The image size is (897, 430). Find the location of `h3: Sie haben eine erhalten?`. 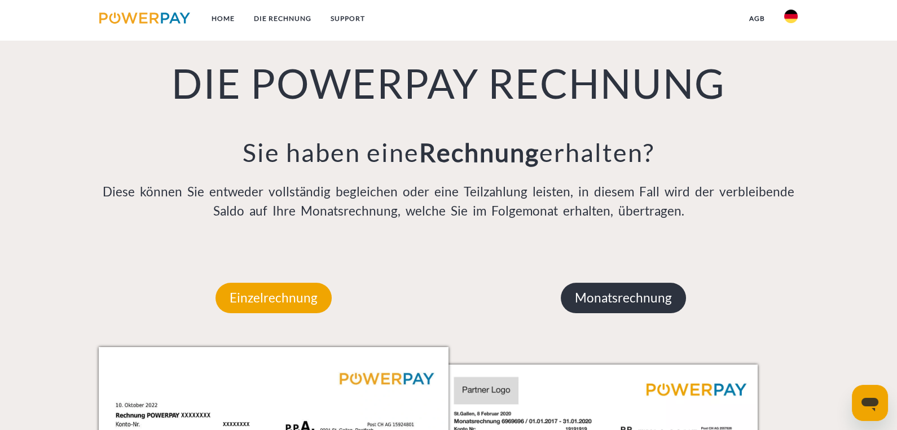

h3: Sie haben eine erhalten? is located at coordinates (448, 152).